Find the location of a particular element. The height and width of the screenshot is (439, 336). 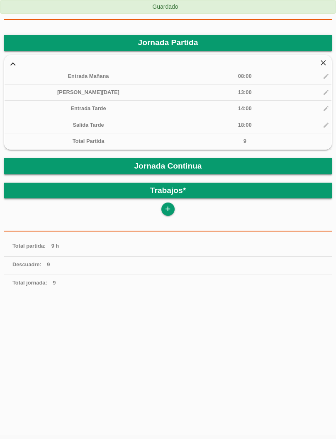

header: Jornada Continua is located at coordinates (168, 166).